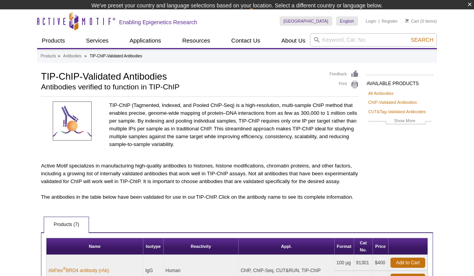 This screenshot has height=276, width=474. What do you see at coordinates (392, 102) in the screenshot?
I see `a: ChIP-Validated Antibodies` at bounding box center [392, 102].